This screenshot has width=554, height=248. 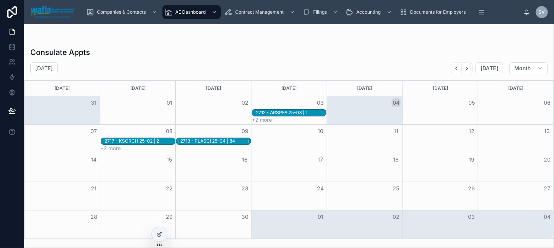 I want to click on button: 18, so click(x=396, y=159).